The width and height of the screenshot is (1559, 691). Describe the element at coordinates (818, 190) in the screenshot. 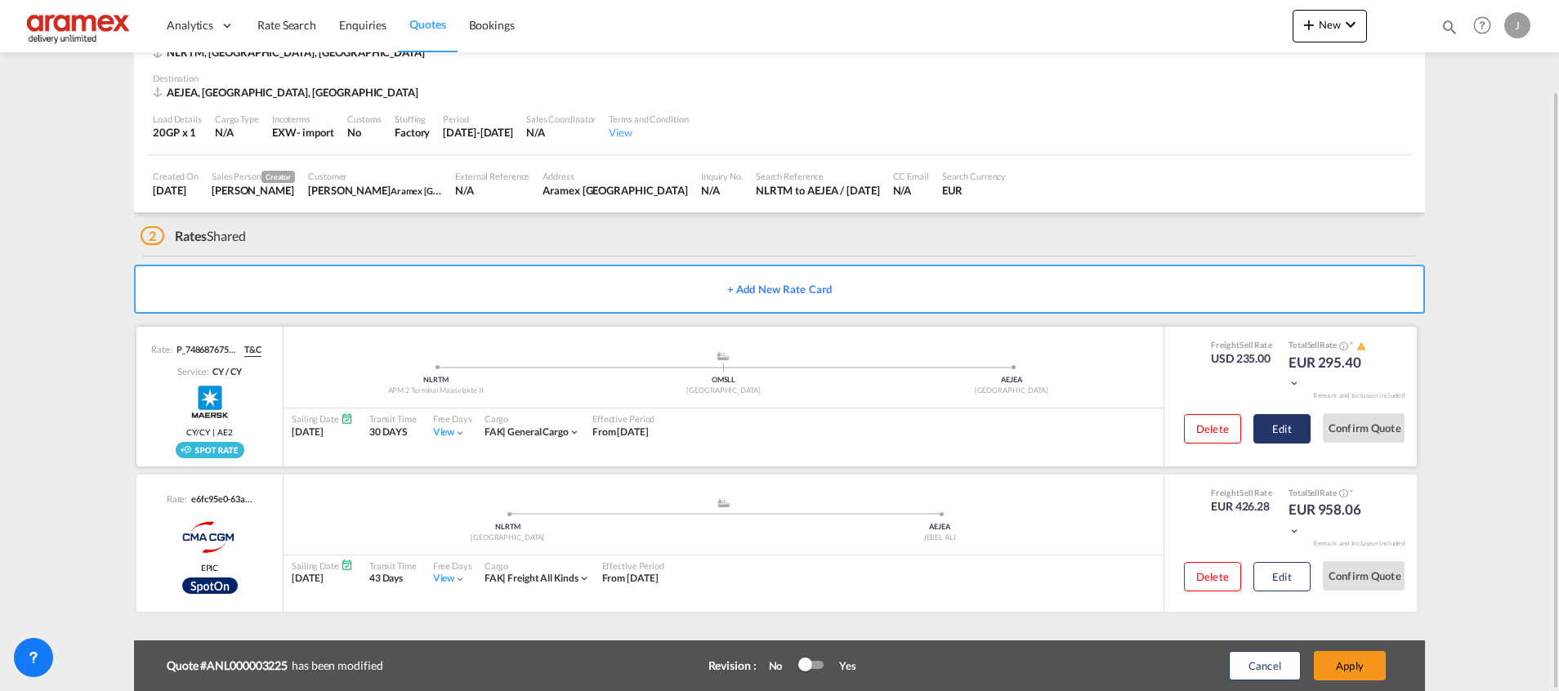

I see `div: NLRTM to AEJEA / 6 Oct 2025` at that location.